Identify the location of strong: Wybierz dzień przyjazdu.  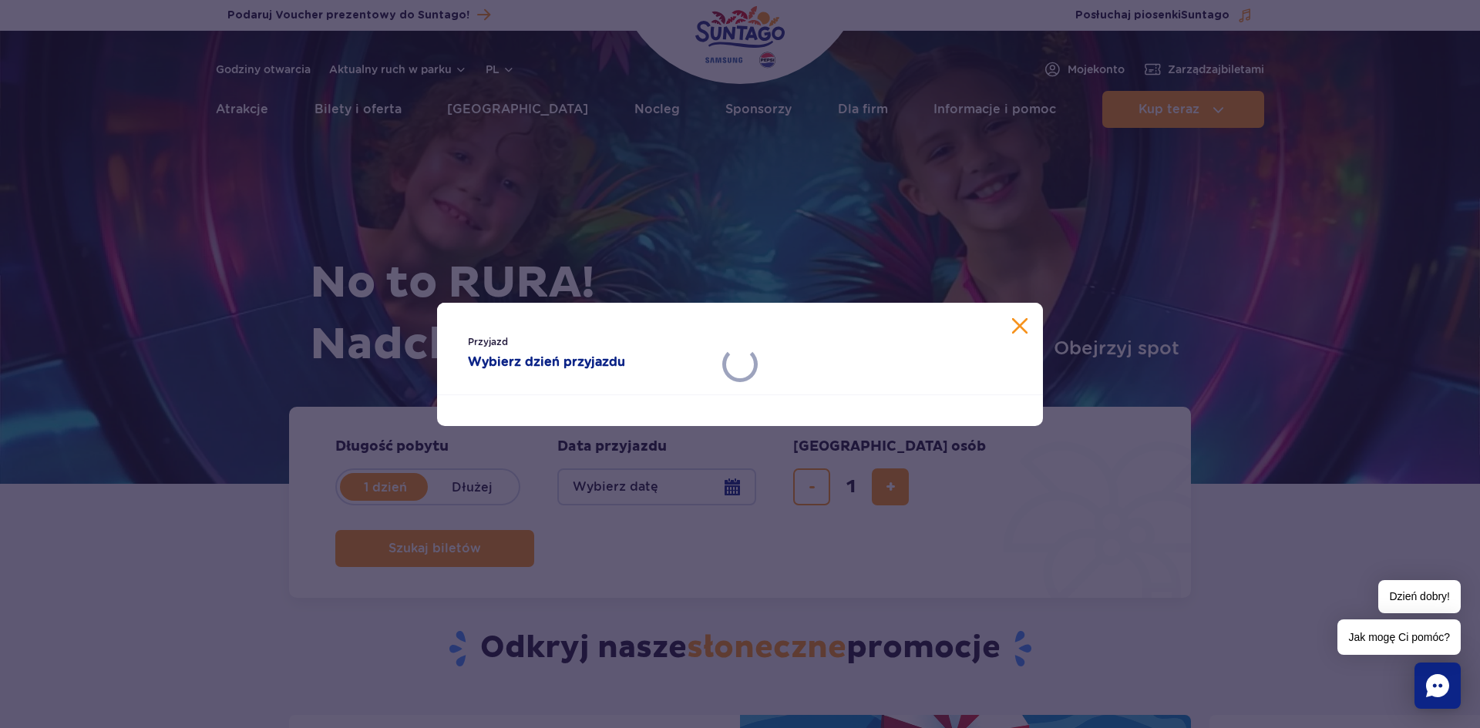
(588, 362).